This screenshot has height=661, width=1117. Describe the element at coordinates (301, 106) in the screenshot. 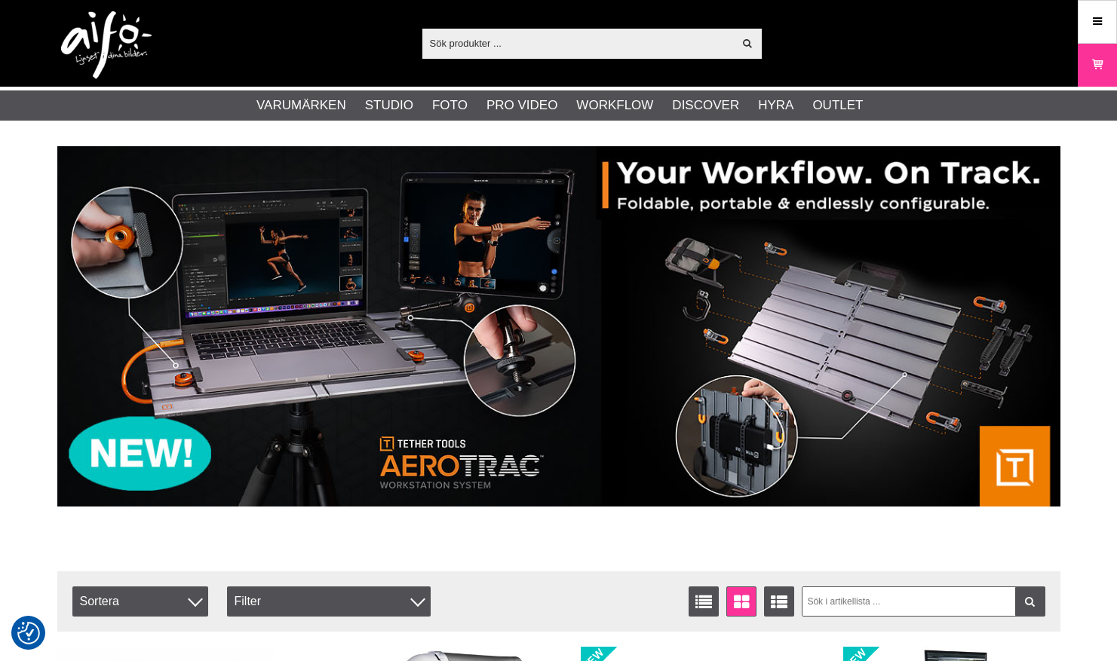

I see `a: Varumärken` at that location.